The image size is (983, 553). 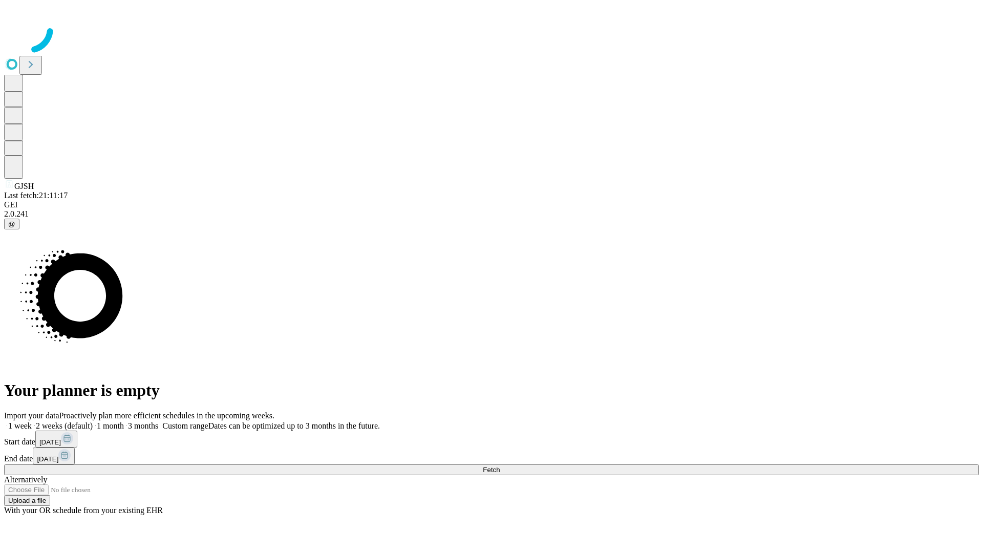 What do you see at coordinates (32, 415) in the screenshot?
I see `span: Import your data` at bounding box center [32, 415].